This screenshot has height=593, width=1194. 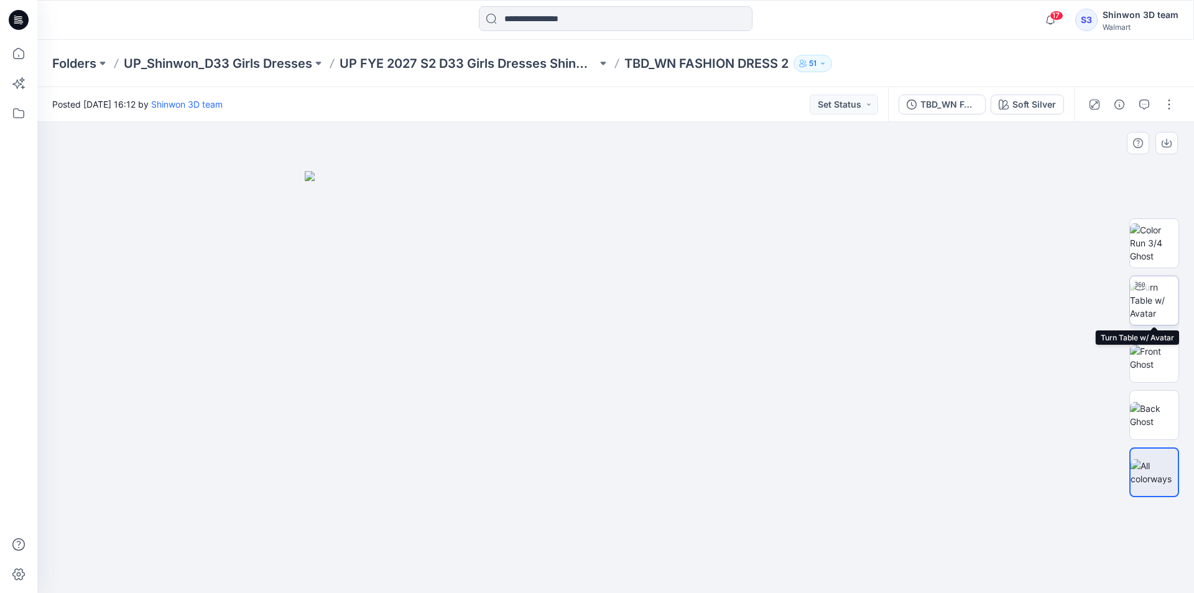 What do you see at coordinates (1028, 105) in the screenshot?
I see `button: Soft Silver` at bounding box center [1028, 105].